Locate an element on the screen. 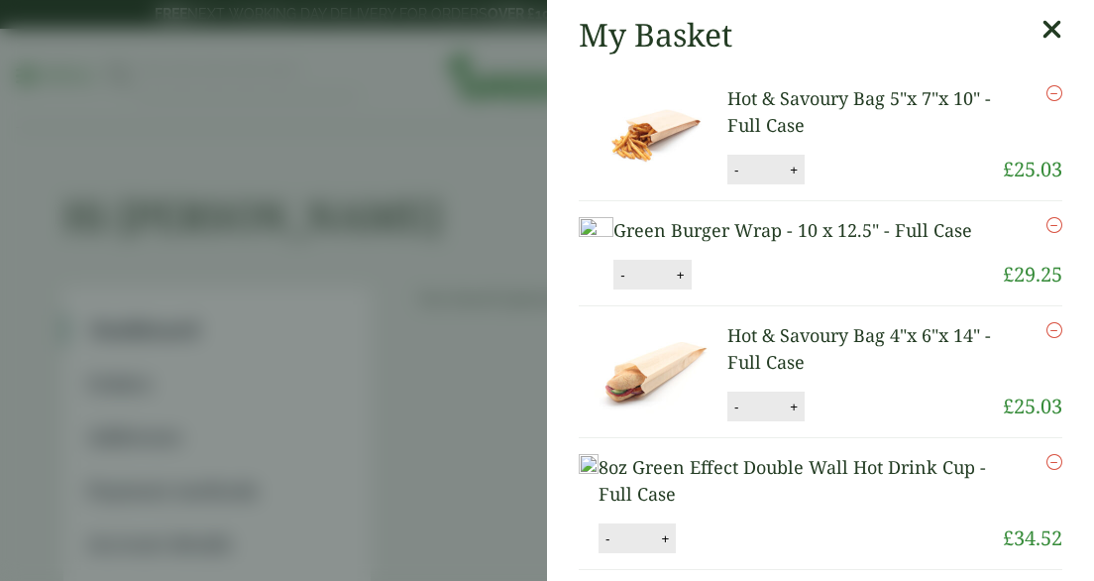 This screenshot has height=581, width=1094. bdi: 34.52 is located at coordinates (1032, 537).